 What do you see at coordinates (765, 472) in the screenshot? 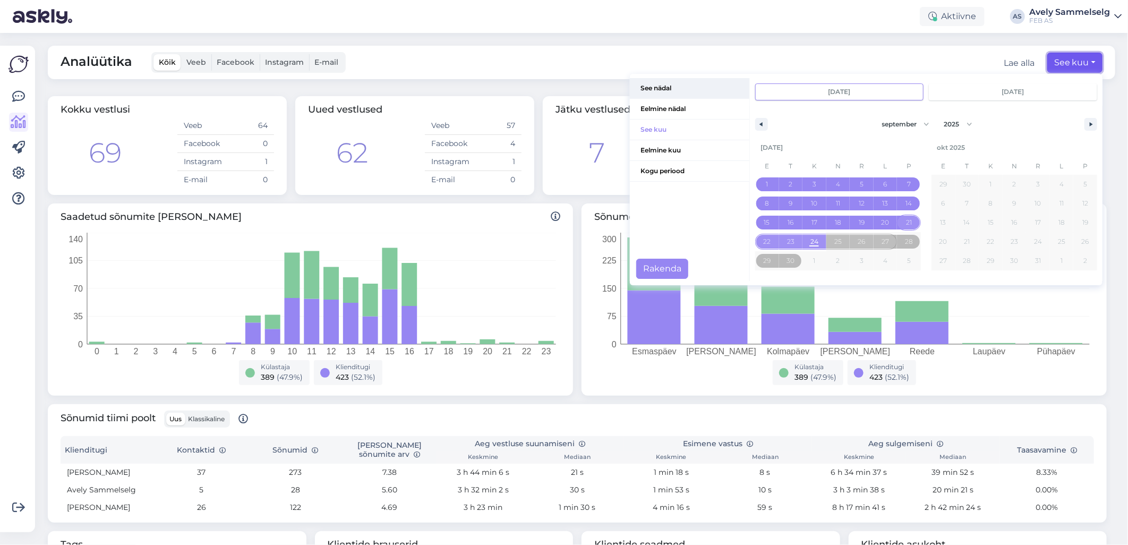
I see `td: 8 s` at bounding box center [765, 472].